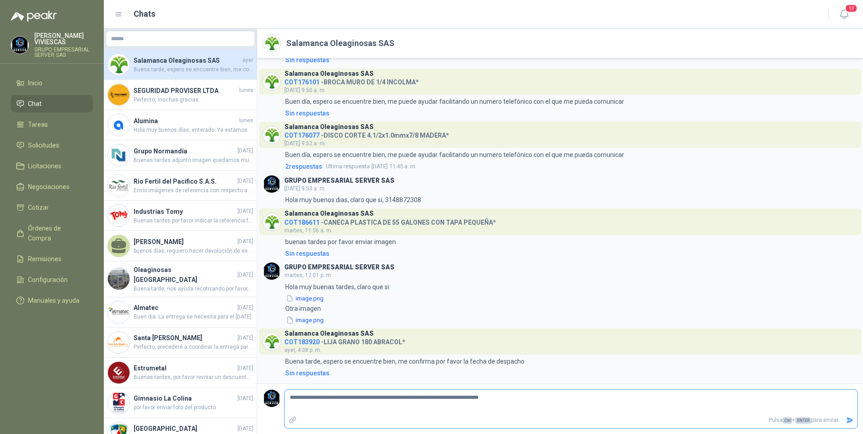  I want to click on label: Adjuntar archivos, so click(292, 420).